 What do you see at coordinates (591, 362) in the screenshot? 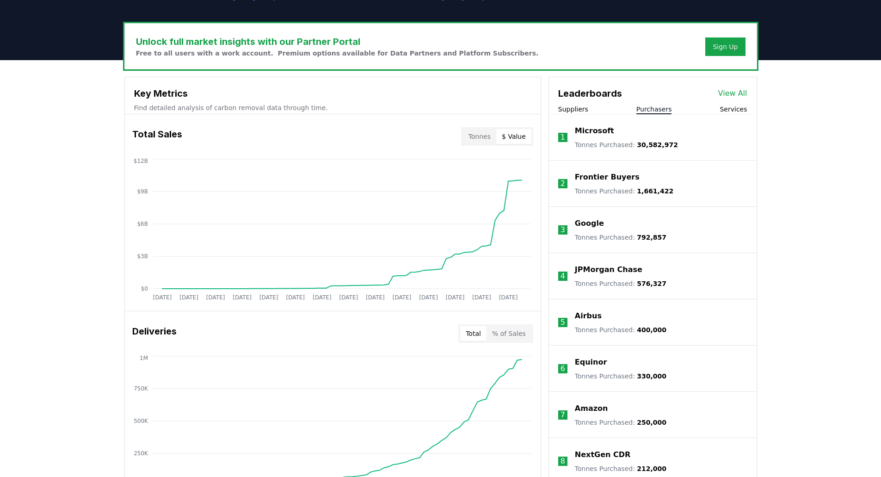
I see `a: Equinor` at bounding box center [591, 362].